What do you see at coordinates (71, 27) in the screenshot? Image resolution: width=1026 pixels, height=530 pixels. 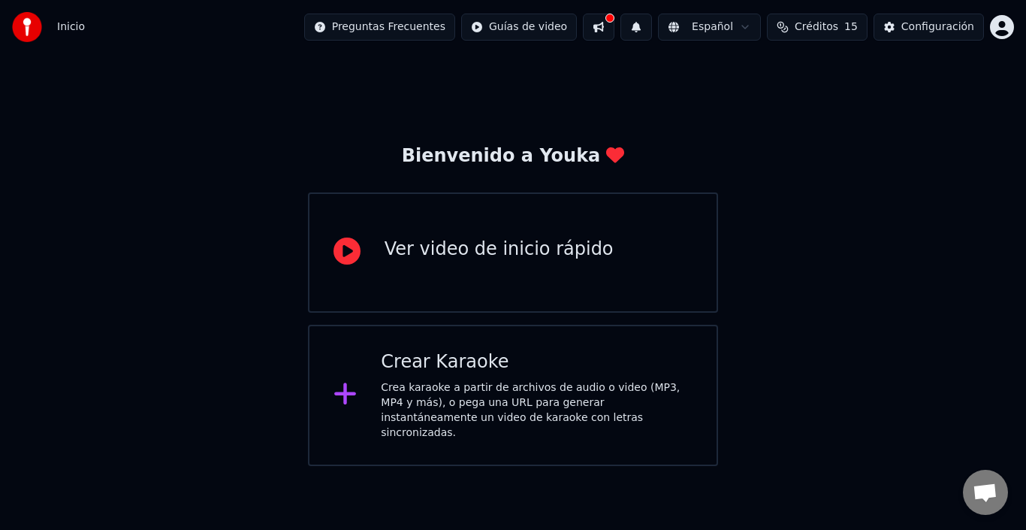 I see `nav: breadcrumb` at bounding box center [71, 27].